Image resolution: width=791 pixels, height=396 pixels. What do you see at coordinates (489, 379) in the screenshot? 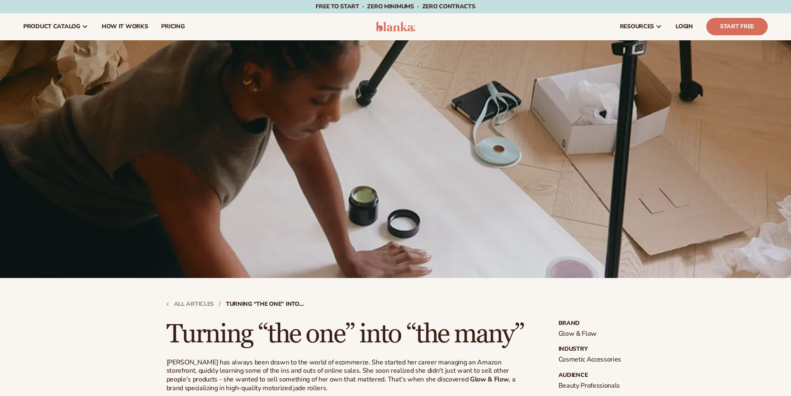
I see `strong: Glow & Flow` at bounding box center [489, 379].